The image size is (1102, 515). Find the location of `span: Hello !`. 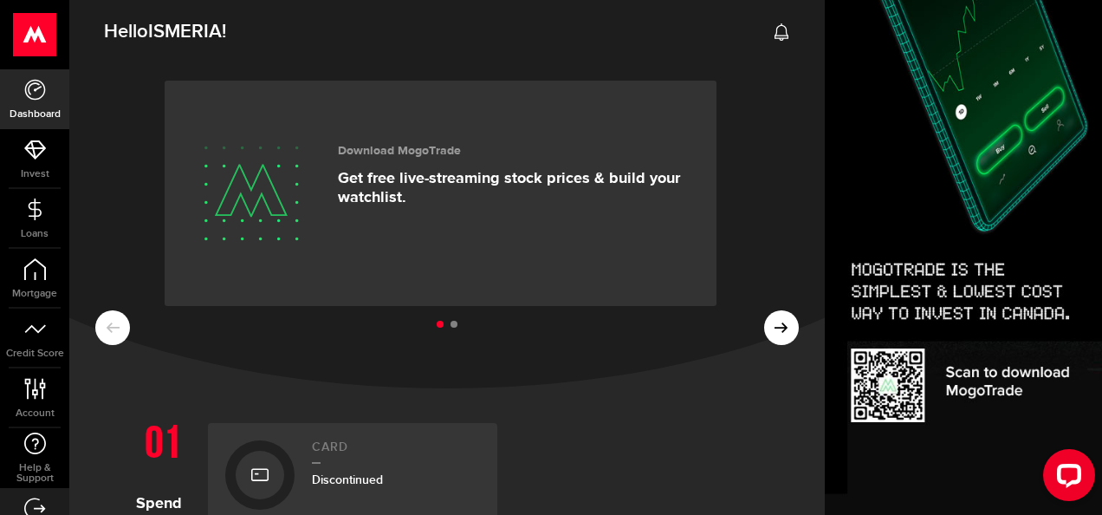

span: Hello ! is located at coordinates (165, 32).